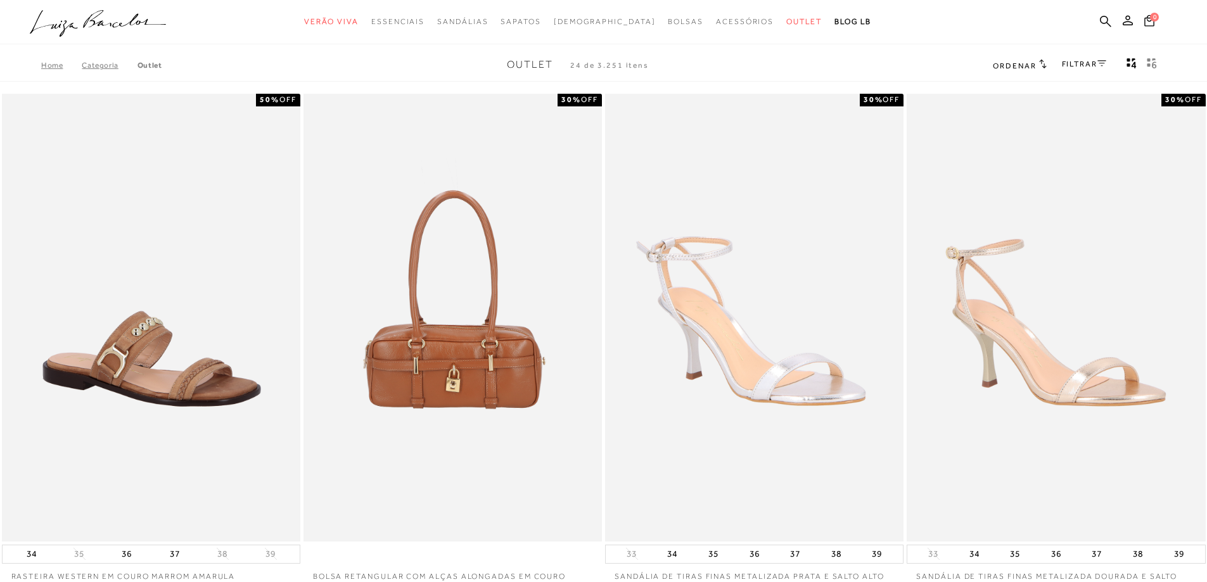  What do you see at coordinates (853, 22) in the screenshot?
I see `span: BLOG LB` at bounding box center [853, 22].